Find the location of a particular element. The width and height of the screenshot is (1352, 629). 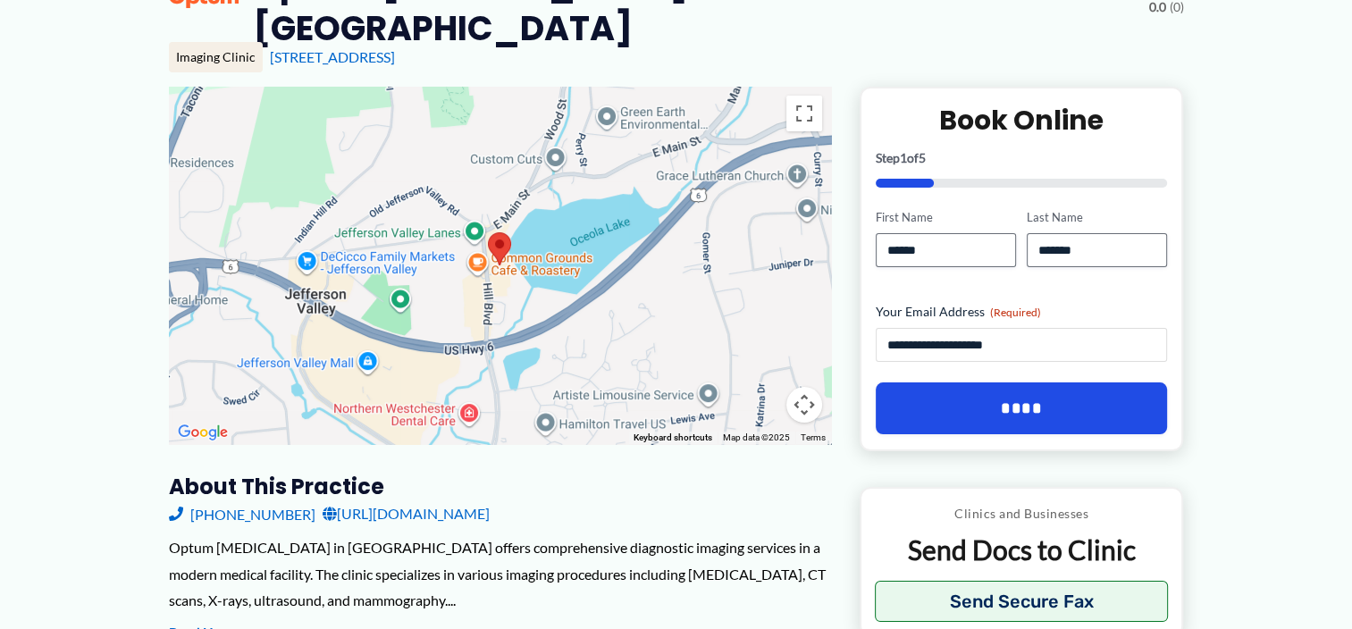

div: Imaging Clinic is located at coordinates (215, 57).